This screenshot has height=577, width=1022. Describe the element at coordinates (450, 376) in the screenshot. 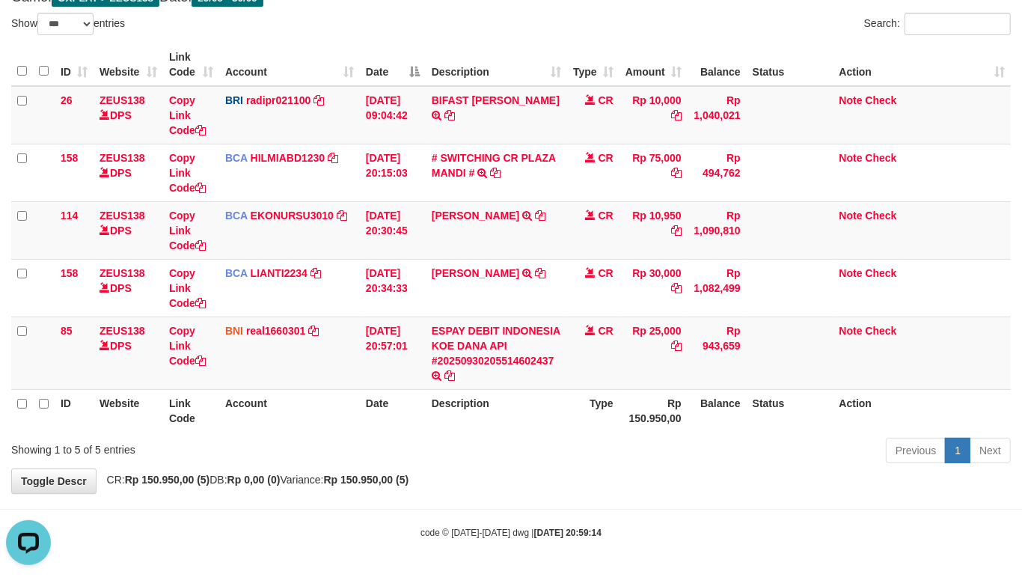

I see `a: Copy ESPAY DEBIT INDONESIA KOE DANA API #20250930205514602437 to clipboard` at that location.